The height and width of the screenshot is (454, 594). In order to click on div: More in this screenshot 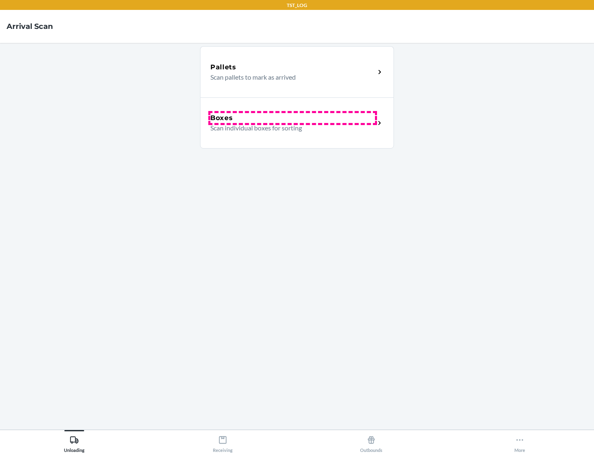, I will do `click(520, 442)`.